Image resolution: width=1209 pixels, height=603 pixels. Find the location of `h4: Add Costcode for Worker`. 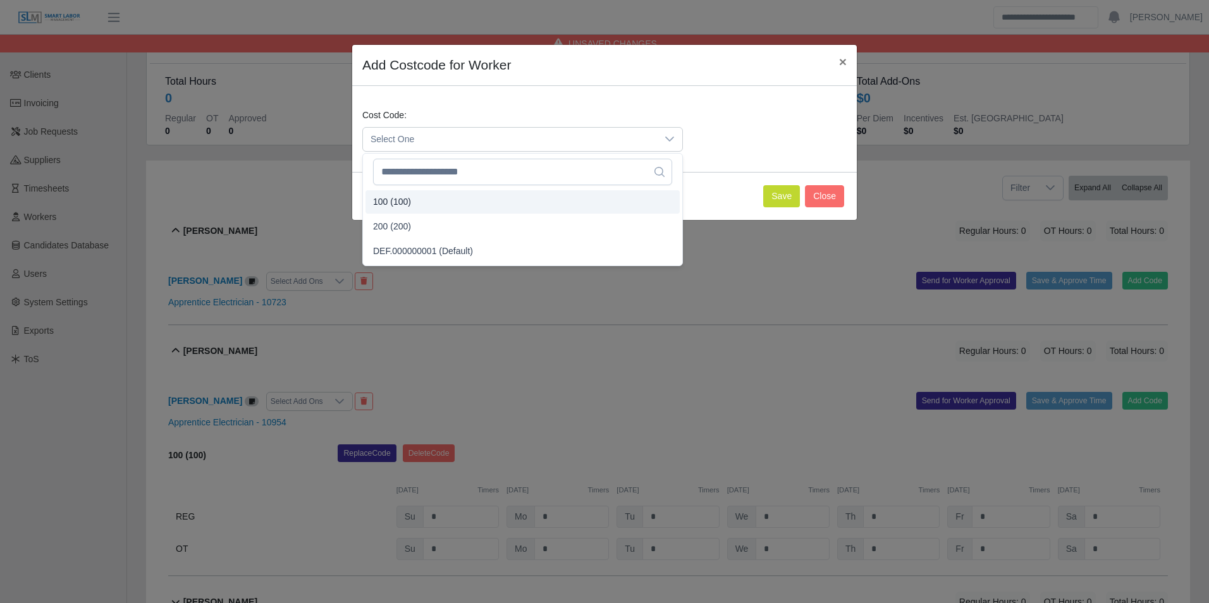

h4: Add Costcode for Worker is located at coordinates (436, 65).